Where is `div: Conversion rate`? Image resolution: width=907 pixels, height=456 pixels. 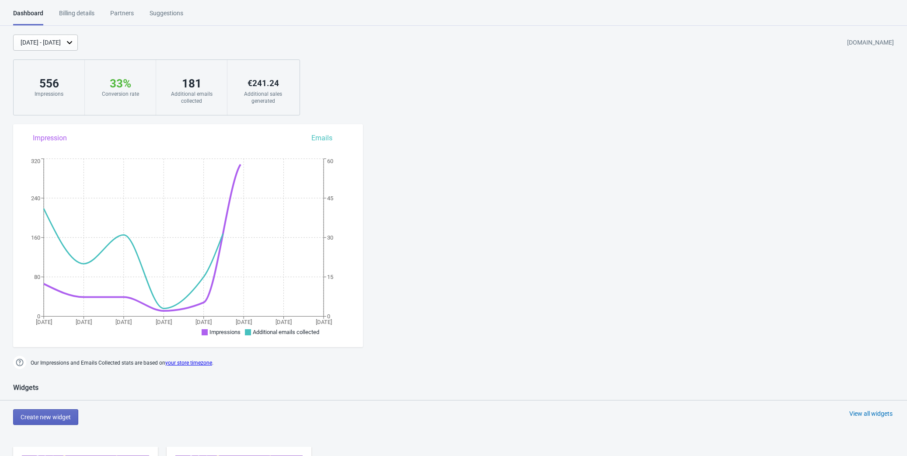
div: Conversion rate is located at coordinates (120, 94).